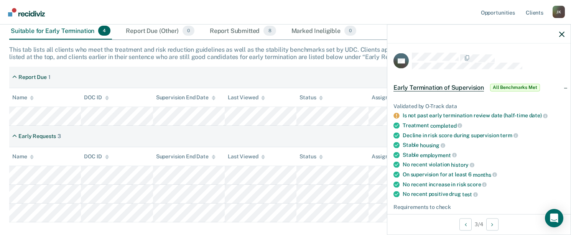  What do you see at coordinates (479, 87) in the screenshot?
I see `div: Early Termination of SupervisionAll Benchmarks Met` at bounding box center [479, 87].